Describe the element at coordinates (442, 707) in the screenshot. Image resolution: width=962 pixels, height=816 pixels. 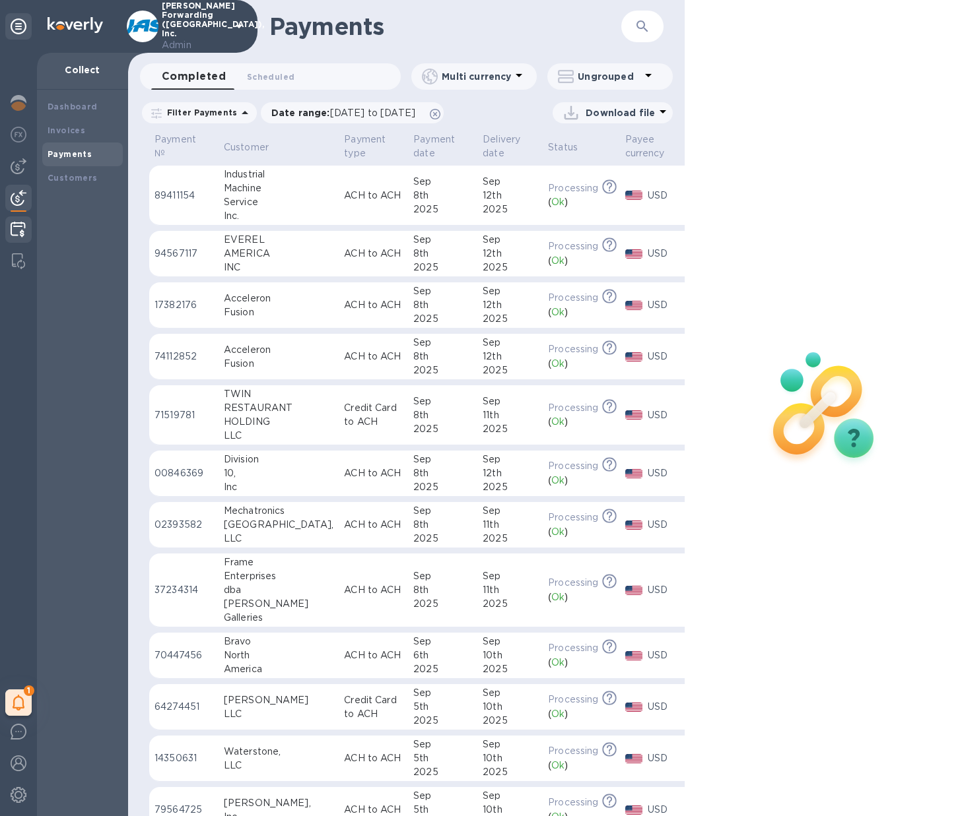
I see `div: 5th` at that location.